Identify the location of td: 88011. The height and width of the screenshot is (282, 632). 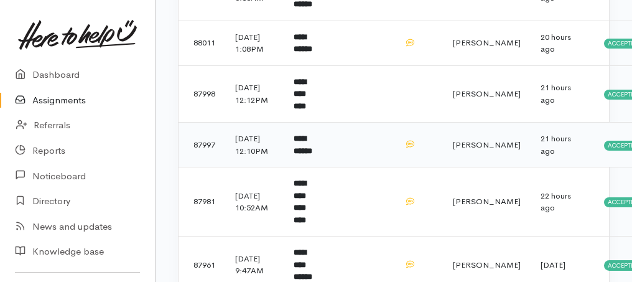
(202, 43).